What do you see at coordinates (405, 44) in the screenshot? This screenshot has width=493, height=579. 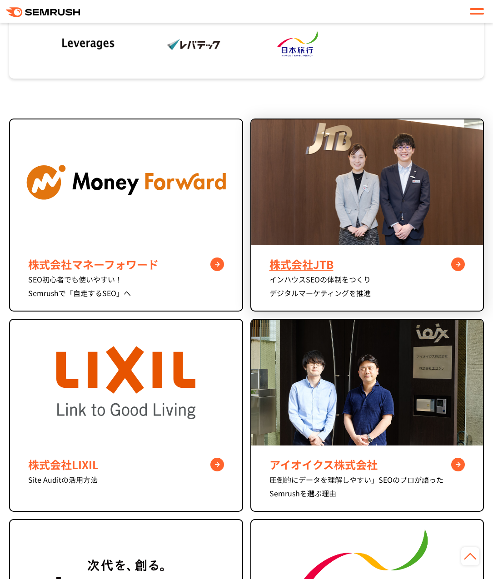 I see `img: dummy` at bounding box center [405, 44].